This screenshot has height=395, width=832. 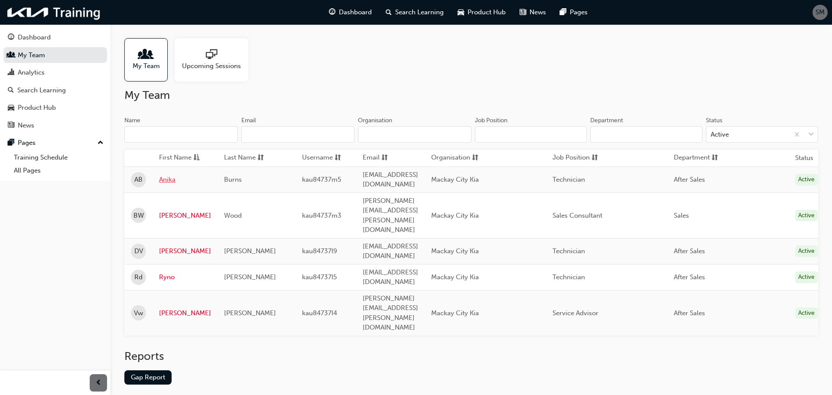 I want to click on span: Organisation, so click(x=451, y=158).